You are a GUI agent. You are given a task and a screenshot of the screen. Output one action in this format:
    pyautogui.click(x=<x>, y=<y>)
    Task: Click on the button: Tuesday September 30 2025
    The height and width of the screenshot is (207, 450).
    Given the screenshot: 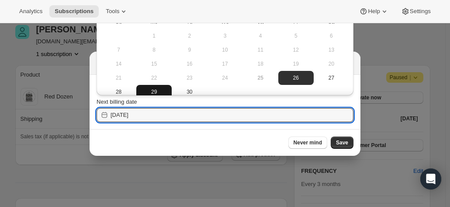 What is the action you would take?
    pyautogui.click(x=189, y=92)
    